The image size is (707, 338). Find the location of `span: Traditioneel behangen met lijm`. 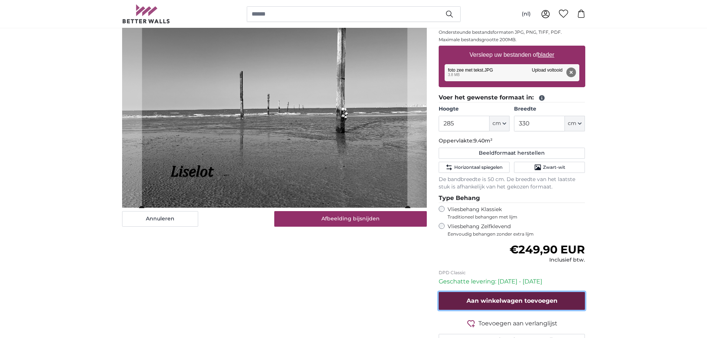

span: Traditioneel behangen met lijm is located at coordinates (509, 217).